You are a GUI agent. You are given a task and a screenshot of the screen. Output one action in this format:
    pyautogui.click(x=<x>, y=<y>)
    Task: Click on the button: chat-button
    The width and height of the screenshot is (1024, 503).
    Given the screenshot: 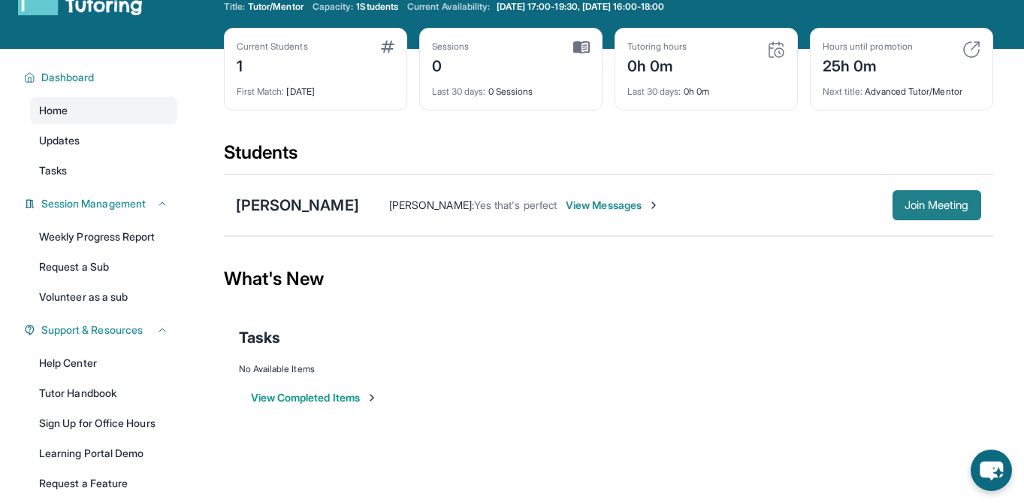 What is the action you would take?
    pyautogui.click(x=991, y=470)
    